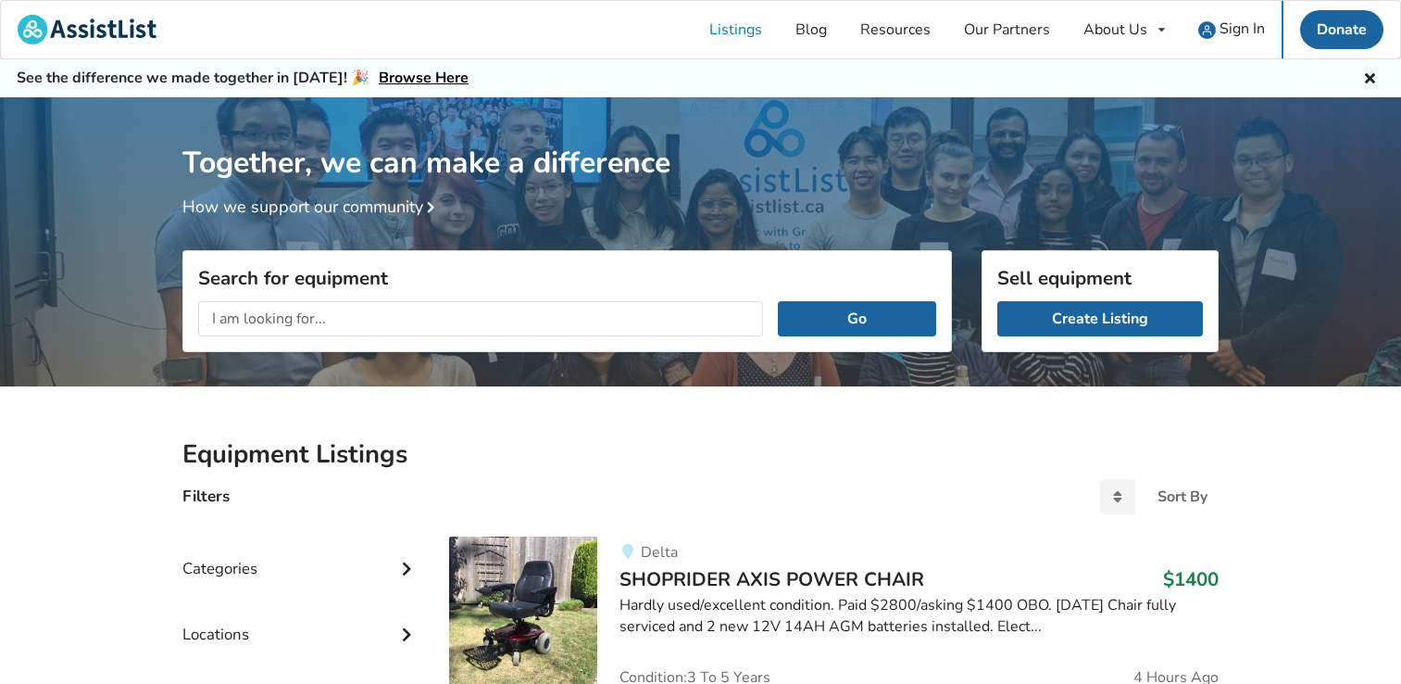 This screenshot has height=684, width=1401. Describe the element at coordinates (312, 207) in the screenshot. I see `a: How we support our community` at that location.